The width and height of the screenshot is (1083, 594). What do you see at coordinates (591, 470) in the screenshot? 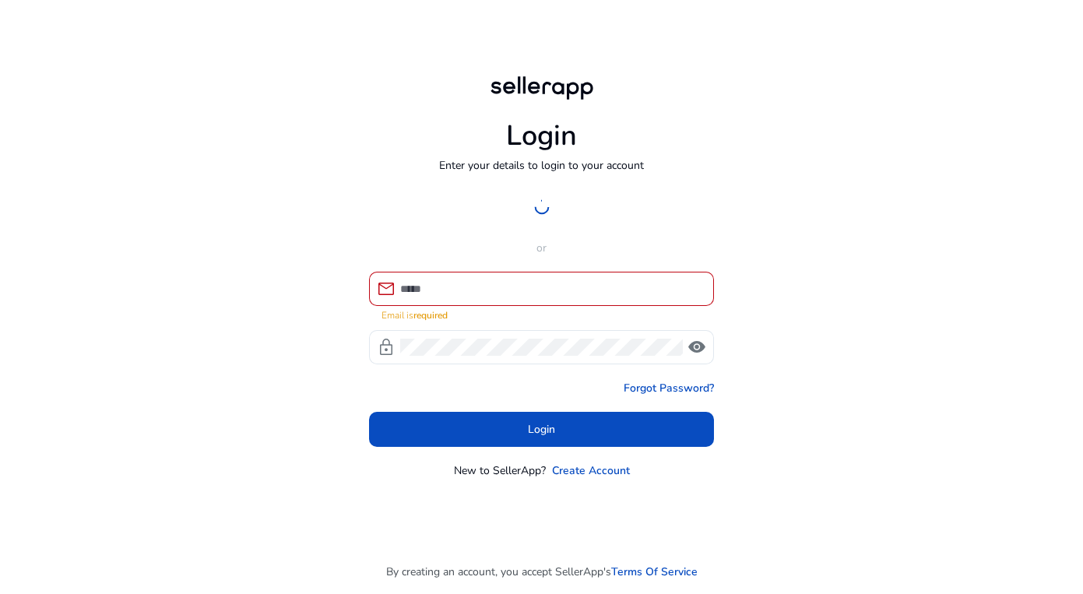
I see `a: Create Account` at bounding box center [591, 470].